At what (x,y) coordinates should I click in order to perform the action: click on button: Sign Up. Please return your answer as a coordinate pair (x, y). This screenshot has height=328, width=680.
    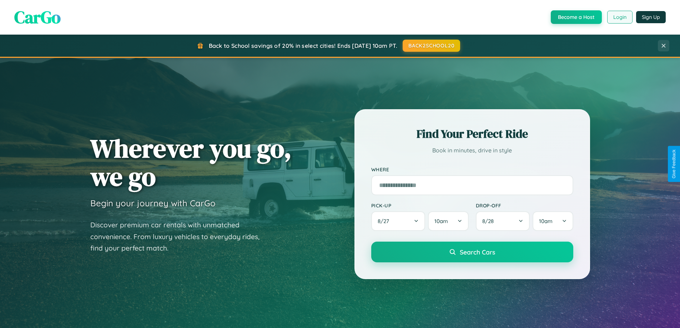
    Looking at the image, I should click on (650, 17).